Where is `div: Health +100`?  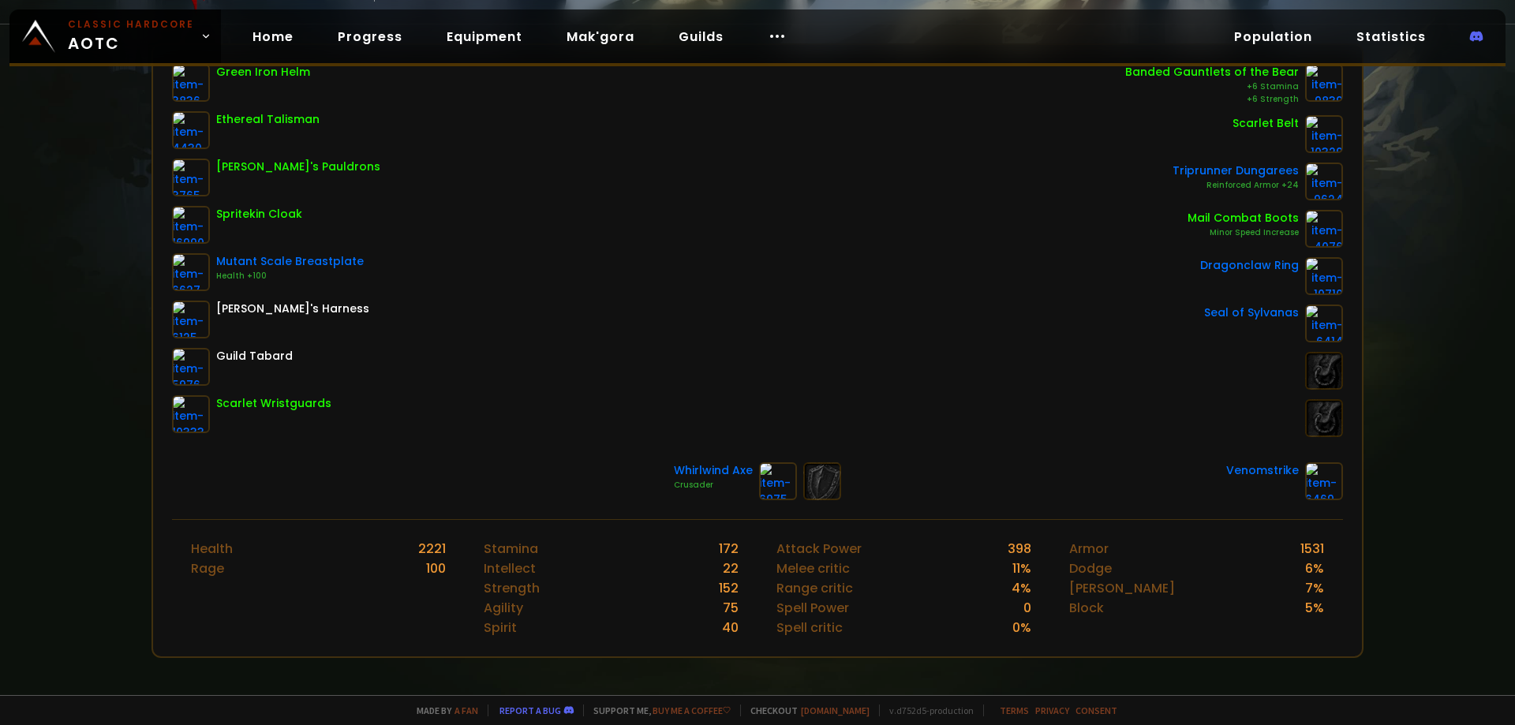
div: Health +100 is located at coordinates (290, 276).